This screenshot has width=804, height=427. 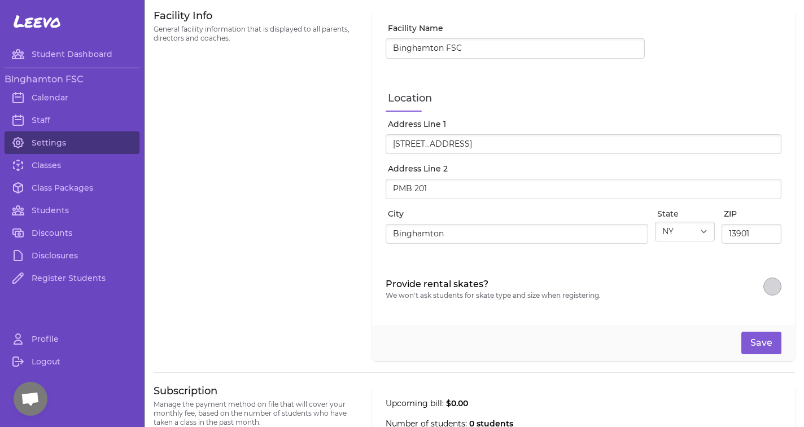 I want to click on label: Facility Name, so click(x=517, y=28).